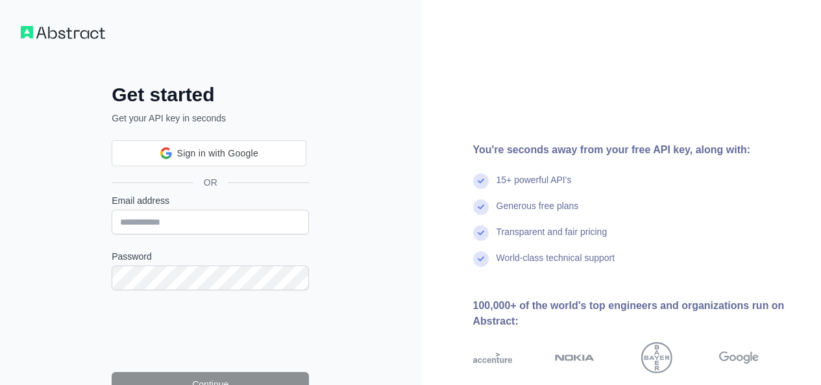 This screenshot has width=821, height=385. I want to click on img: accenture, so click(492, 357).